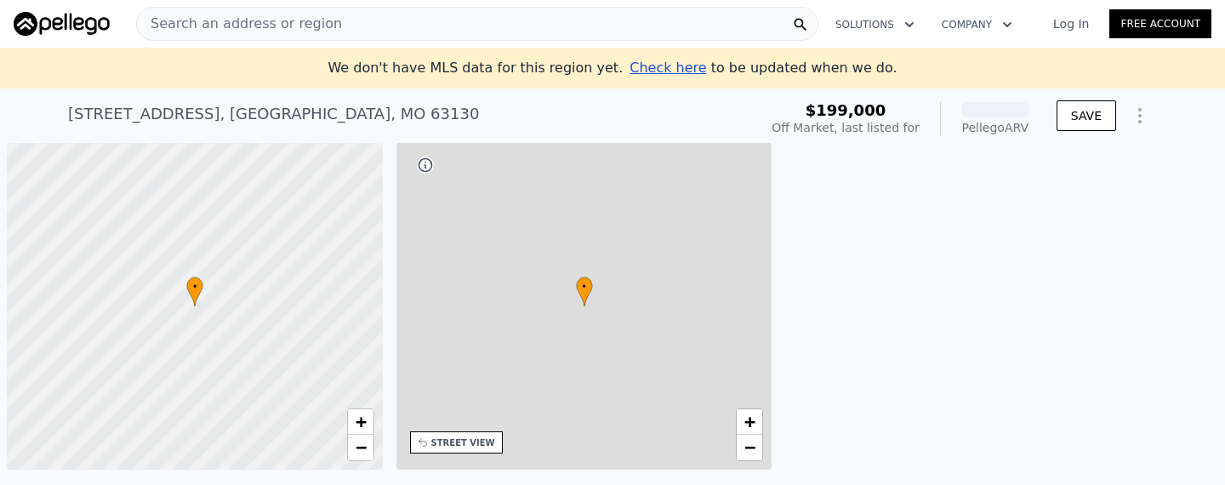 The image size is (1225, 485). I want to click on div: STREET VIEW, so click(463, 442).